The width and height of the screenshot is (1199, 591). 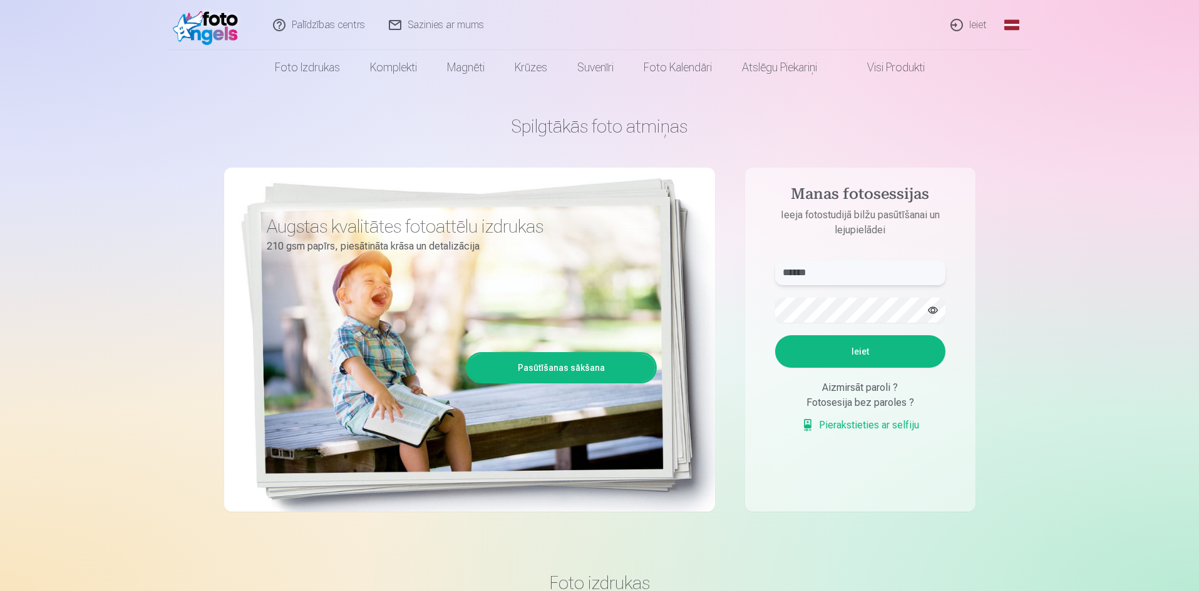 What do you see at coordinates (457, 247) in the screenshot?
I see `p: 210 gsm papīrs, piesātināta krāsa un detalizācija` at bounding box center [457, 247].